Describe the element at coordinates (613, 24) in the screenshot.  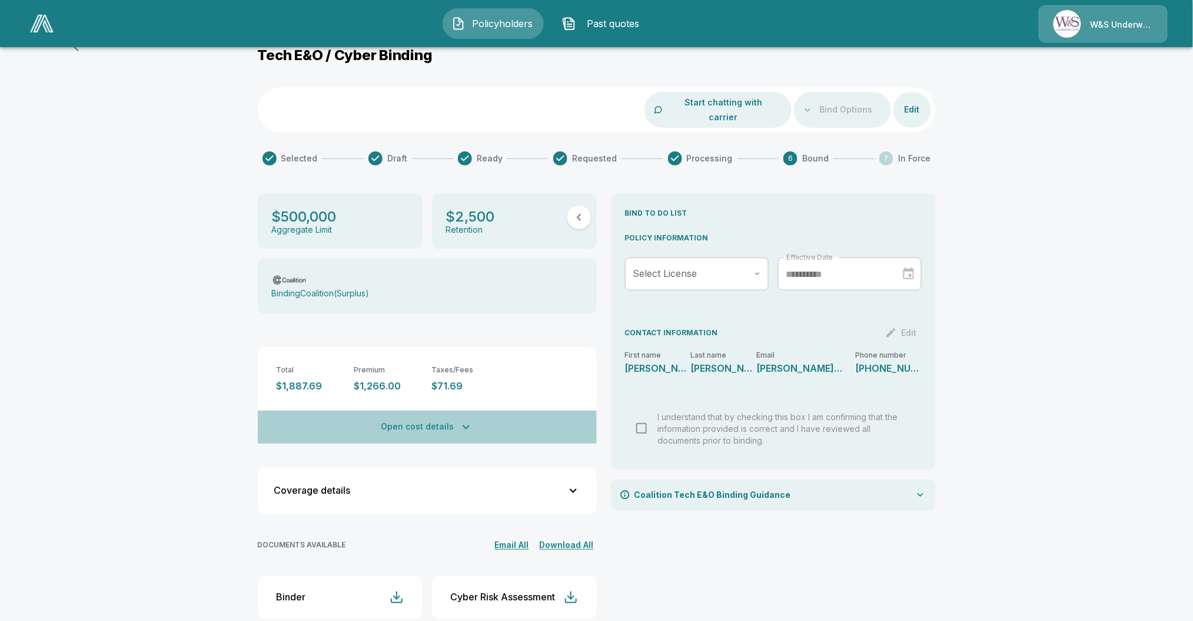
I see `span: Past quotes` at that location.